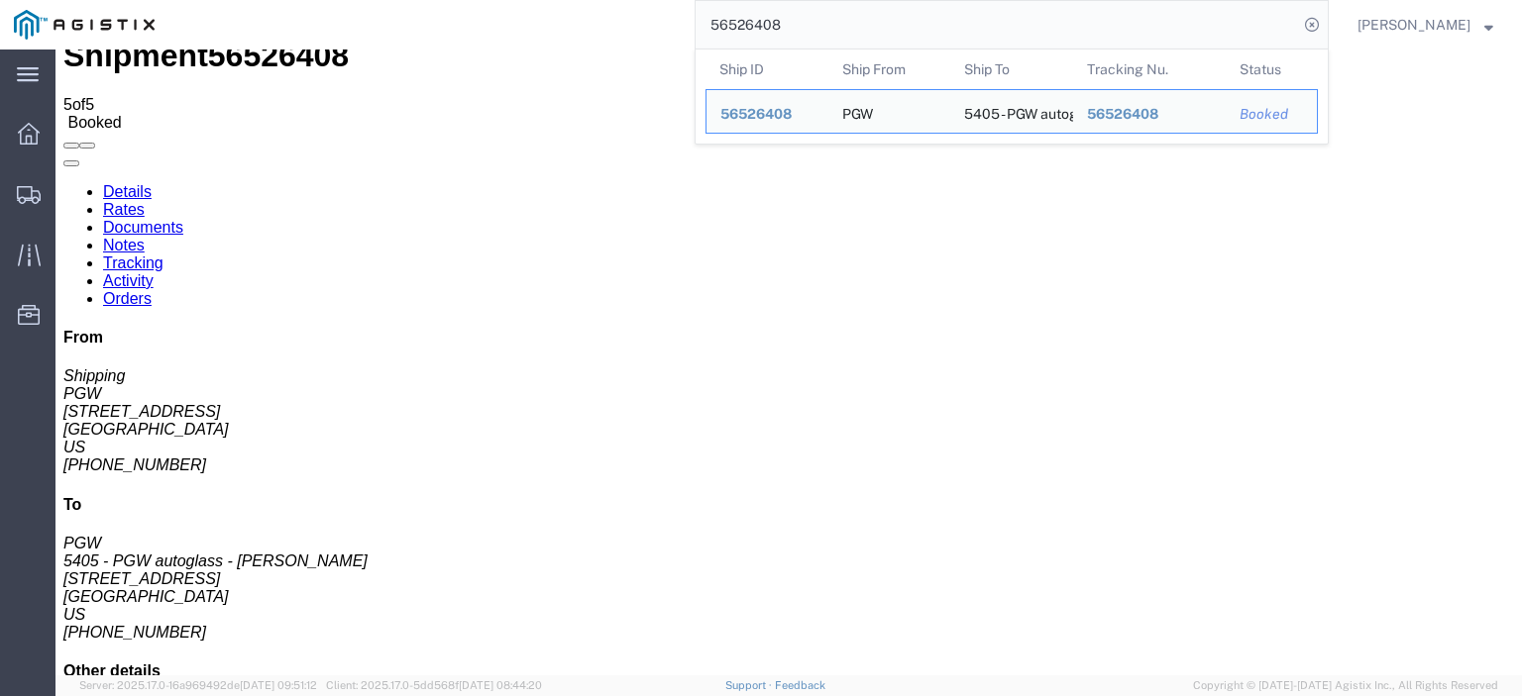  I want to click on a: Orders, so click(71, 249).